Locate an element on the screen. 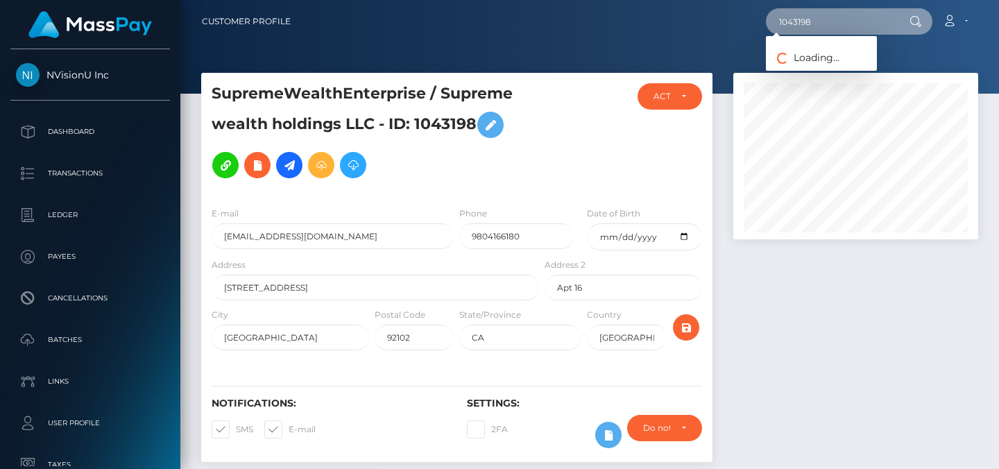 This screenshot has width=999, height=469. a: User Profile is located at coordinates (90, 423).